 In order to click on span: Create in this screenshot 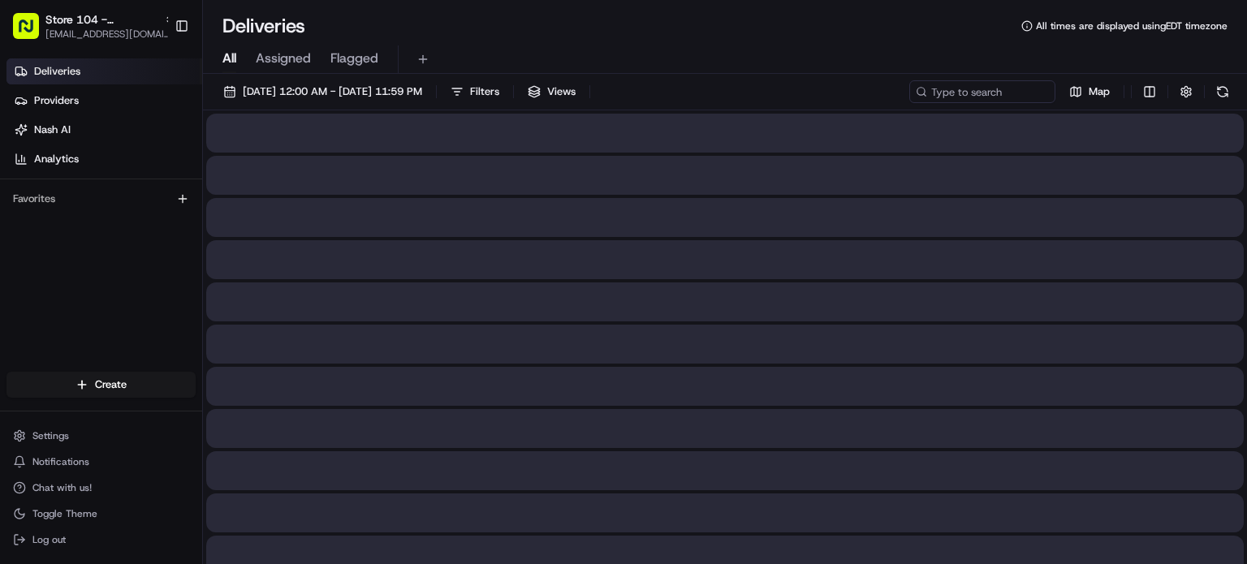, I will do `click(110, 385)`.